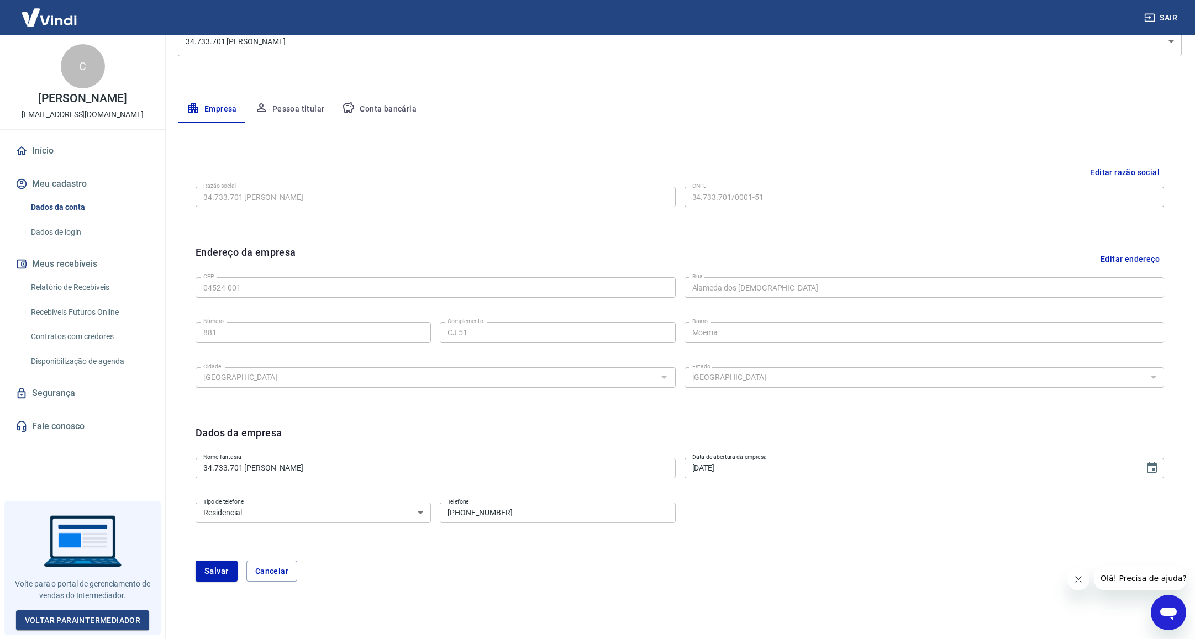 This screenshot has width=1195, height=639. I want to click on a: Dados de login, so click(89, 232).